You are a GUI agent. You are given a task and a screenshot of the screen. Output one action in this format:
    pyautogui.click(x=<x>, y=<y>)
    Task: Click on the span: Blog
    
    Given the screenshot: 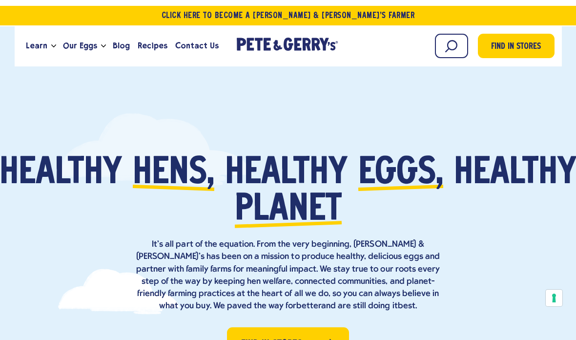 What is the action you would take?
    pyautogui.click(x=121, y=40)
    